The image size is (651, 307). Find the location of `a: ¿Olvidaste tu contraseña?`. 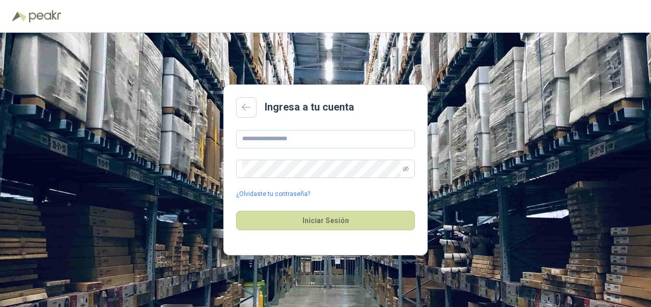

a: ¿Olvidaste tu contraseña? is located at coordinates (273, 194).